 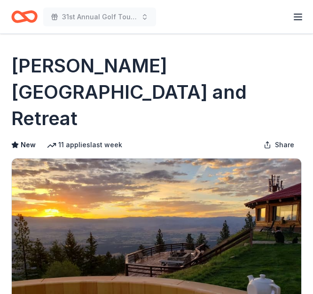 I want to click on span: 31st Annual Golf Tournament, so click(x=100, y=17).